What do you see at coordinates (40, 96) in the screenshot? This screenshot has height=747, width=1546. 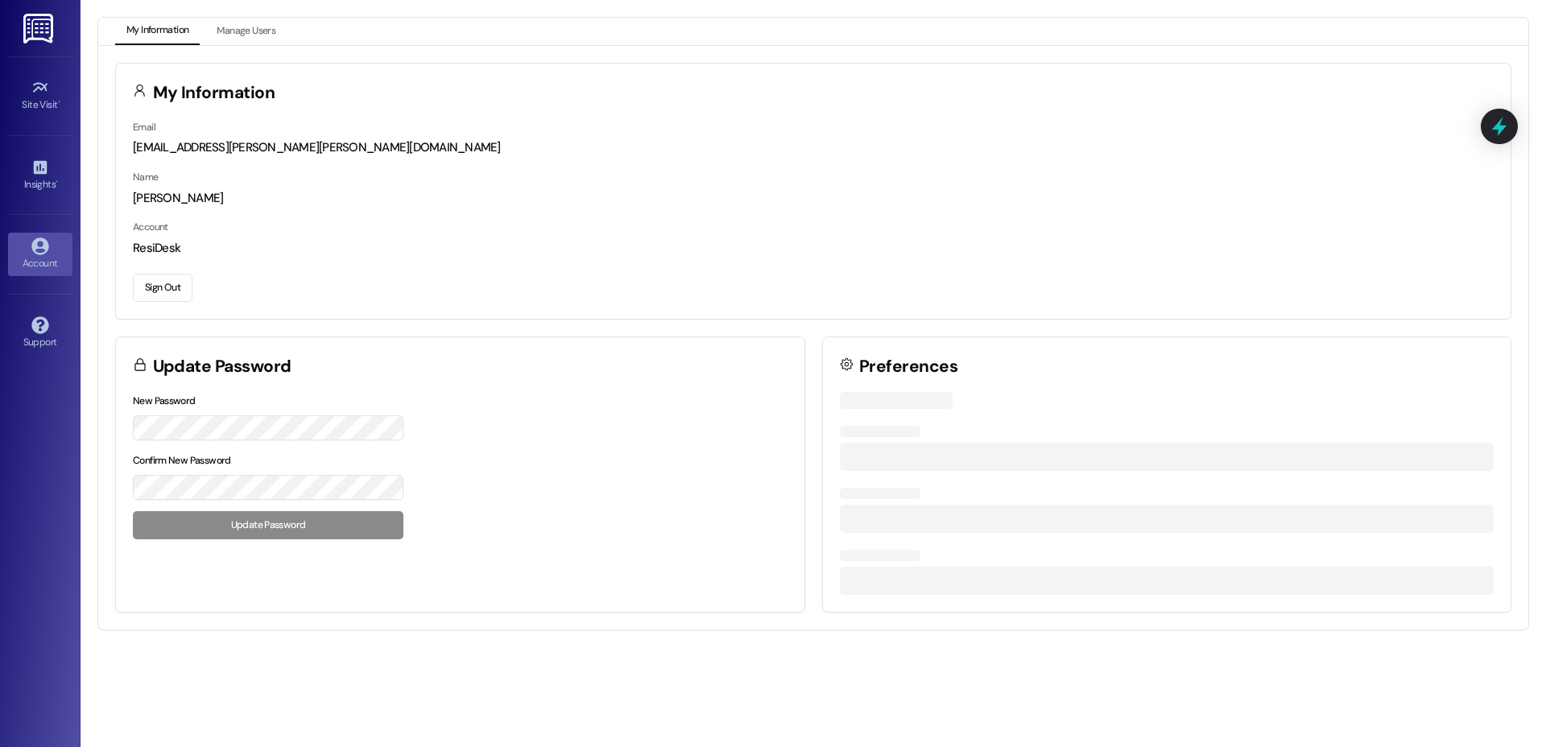 I see `a: Site Visit •` at bounding box center [40, 96].